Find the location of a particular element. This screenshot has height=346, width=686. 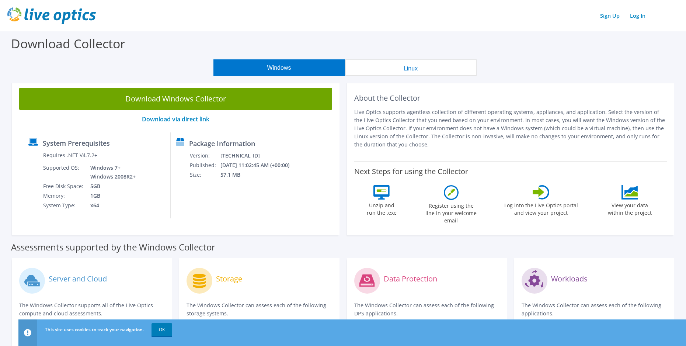

p: The Windows Collector can assess each of the following storage systems. is located at coordinates (259, 309).